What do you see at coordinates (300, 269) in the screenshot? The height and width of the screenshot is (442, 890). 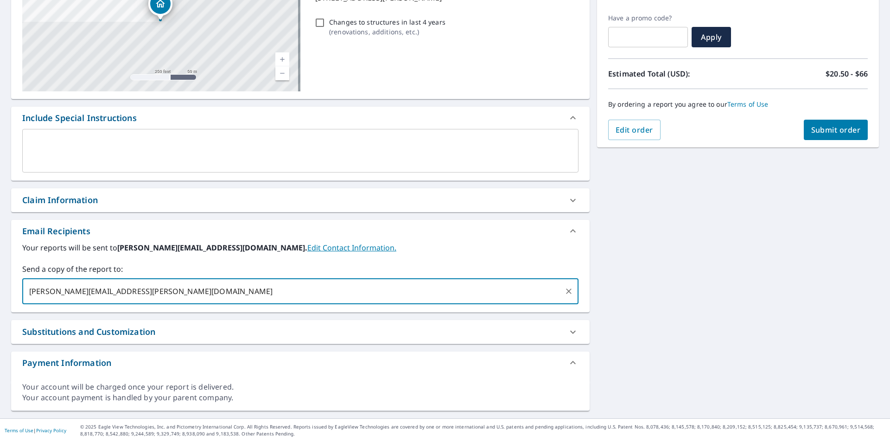 I see `label: Send a copy of the report to:` at bounding box center [300, 269].